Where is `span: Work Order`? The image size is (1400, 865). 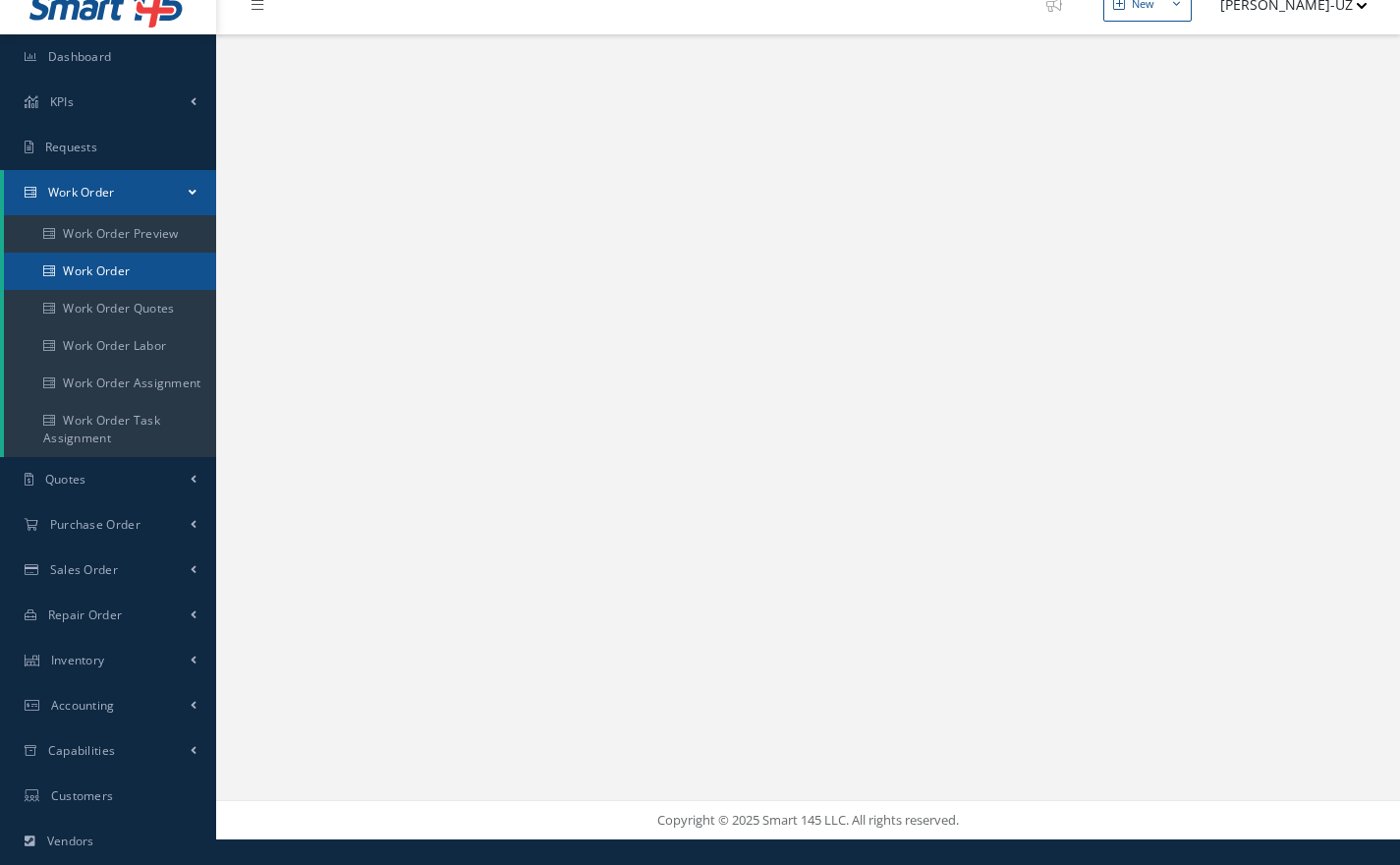 span: Work Order is located at coordinates (82, 192).